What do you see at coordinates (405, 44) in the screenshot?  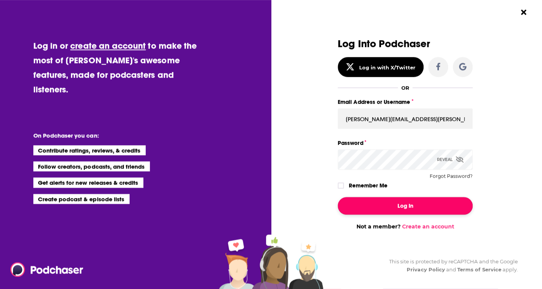 I see `h3: Log Into Podchaser` at bounding box center [405, 44].